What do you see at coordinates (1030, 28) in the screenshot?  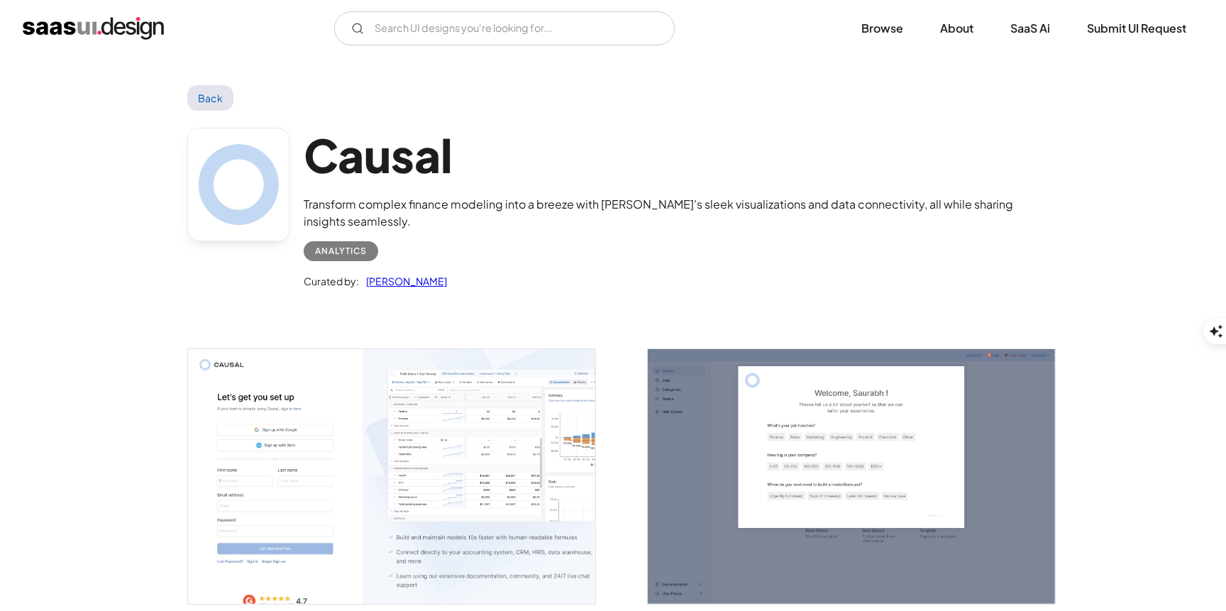 I see `a: SaaS Ai` at bounding box center [1030, 28].